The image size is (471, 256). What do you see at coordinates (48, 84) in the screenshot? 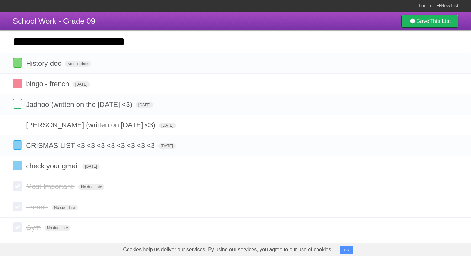
I see `span: bingo - french` at bounding box center [48, 84].